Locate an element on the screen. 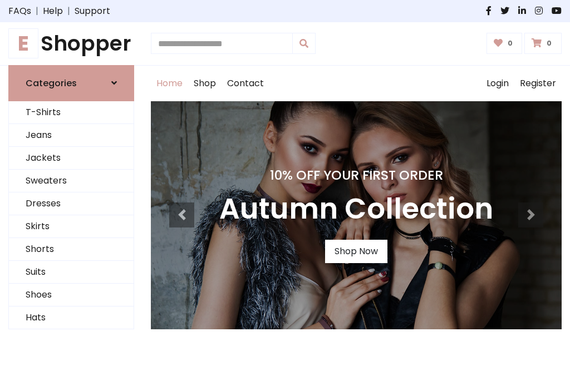  a: Home is located at coordinates (169, 84).